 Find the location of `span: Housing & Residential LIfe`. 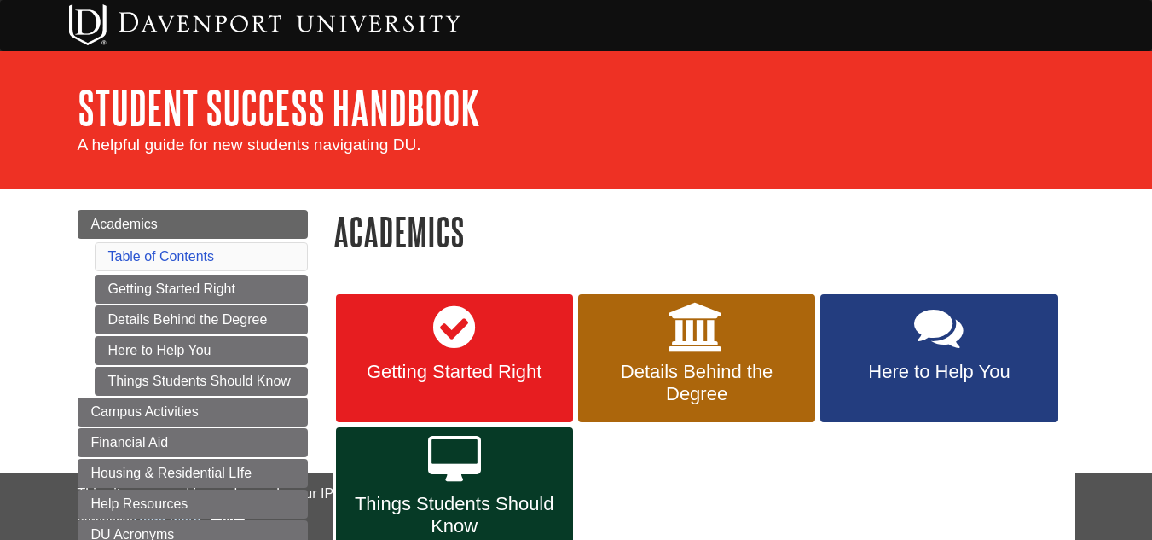

span: Housing & Residential LIfe is located at coordinates (171, 472).